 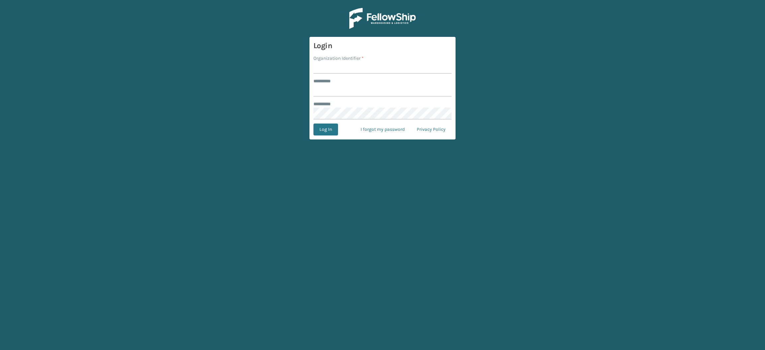 What do you see at coordinates (326, 129) in the screenshot?
I see `button: Log In` at bounding box center [326, 129].